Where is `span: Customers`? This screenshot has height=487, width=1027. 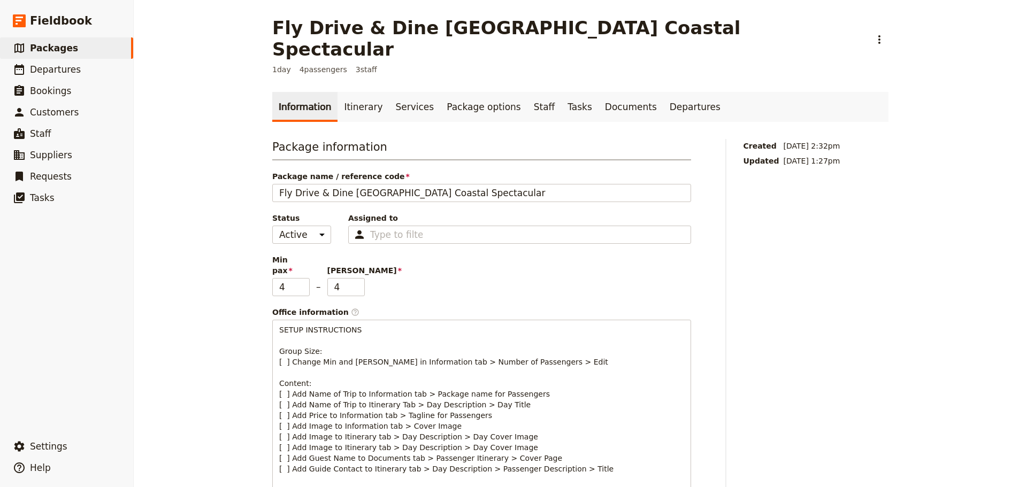
span: Customers is located at coordinates (54, 112).